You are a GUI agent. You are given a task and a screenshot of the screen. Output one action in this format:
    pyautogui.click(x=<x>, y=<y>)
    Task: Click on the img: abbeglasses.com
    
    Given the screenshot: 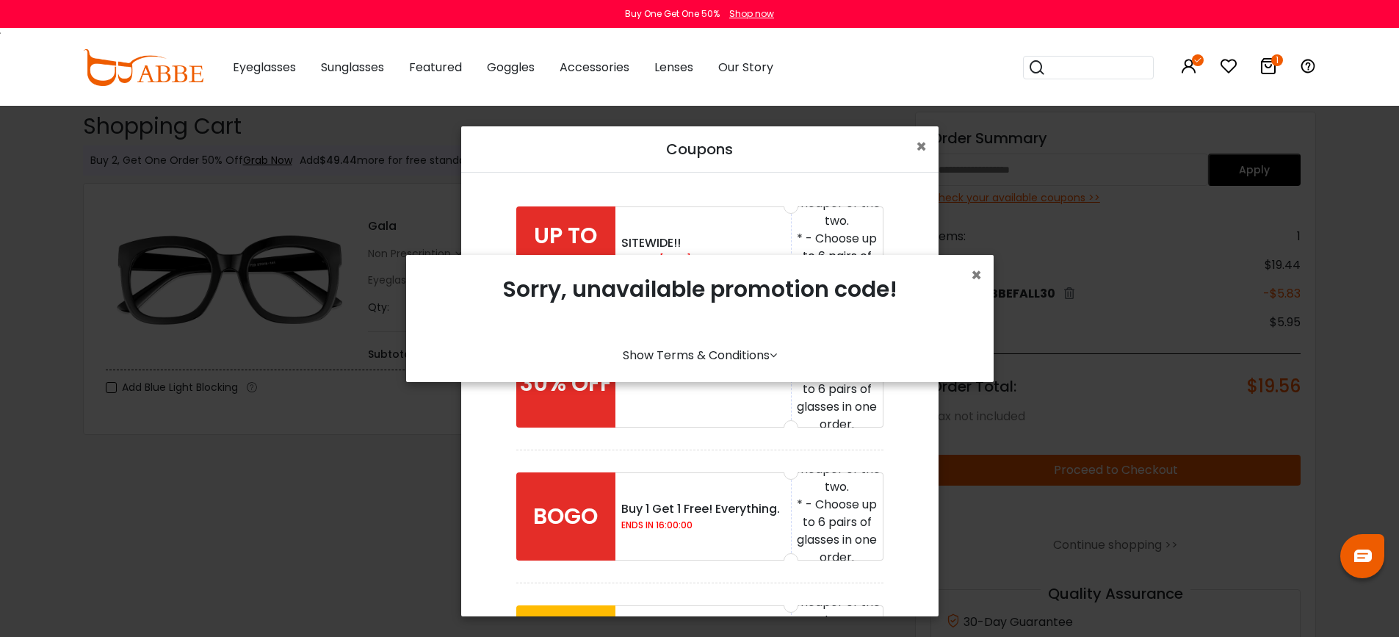 What is the action you would take?
    pyautogui.click(x=143, y=68)
    